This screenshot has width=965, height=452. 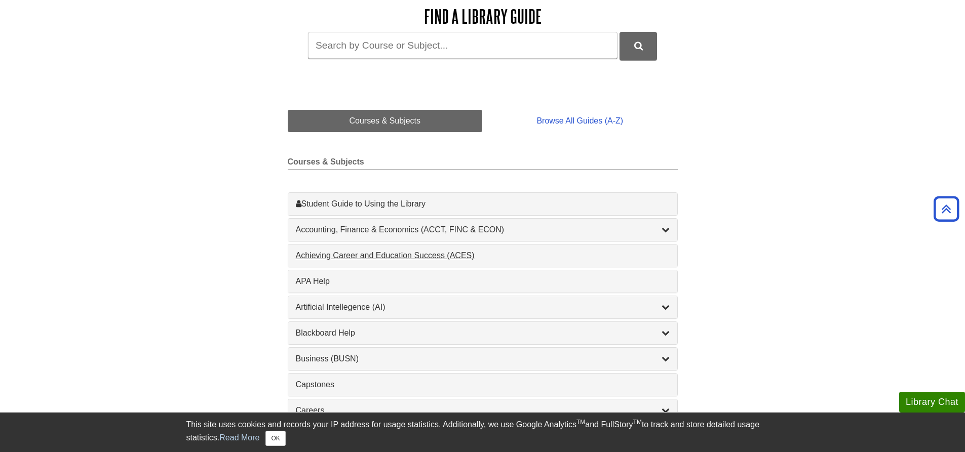 I want to click on a: Accounting, Finance & Economics (ACCT, FINC & ECON), so click(x=483, y=230).